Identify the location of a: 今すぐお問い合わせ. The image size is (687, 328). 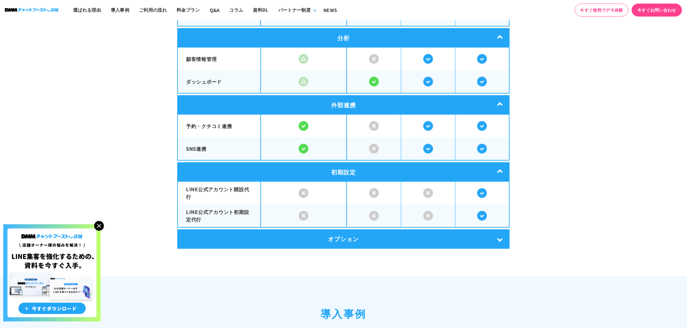
(657, 10).